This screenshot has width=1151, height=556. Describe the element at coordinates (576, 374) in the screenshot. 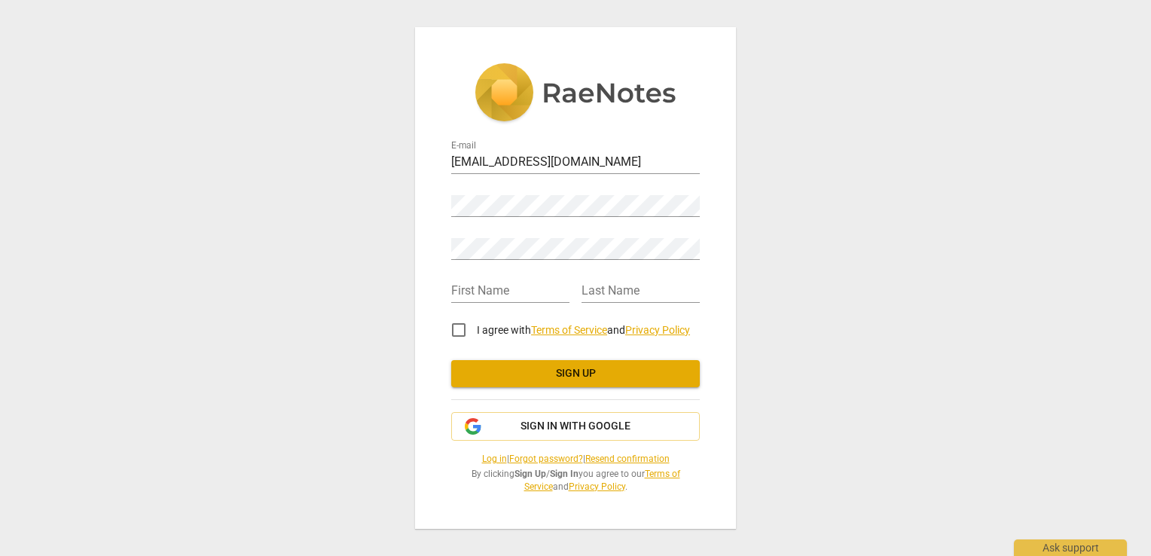

I see `span: Sign up` at that location.